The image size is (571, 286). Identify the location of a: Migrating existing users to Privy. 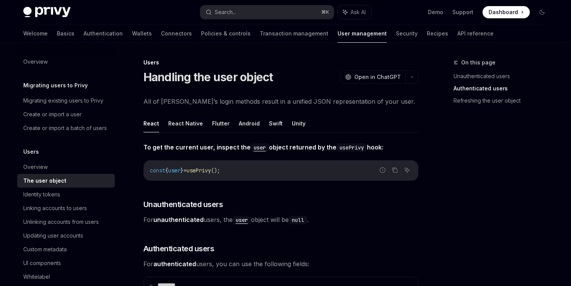
(66, 101).